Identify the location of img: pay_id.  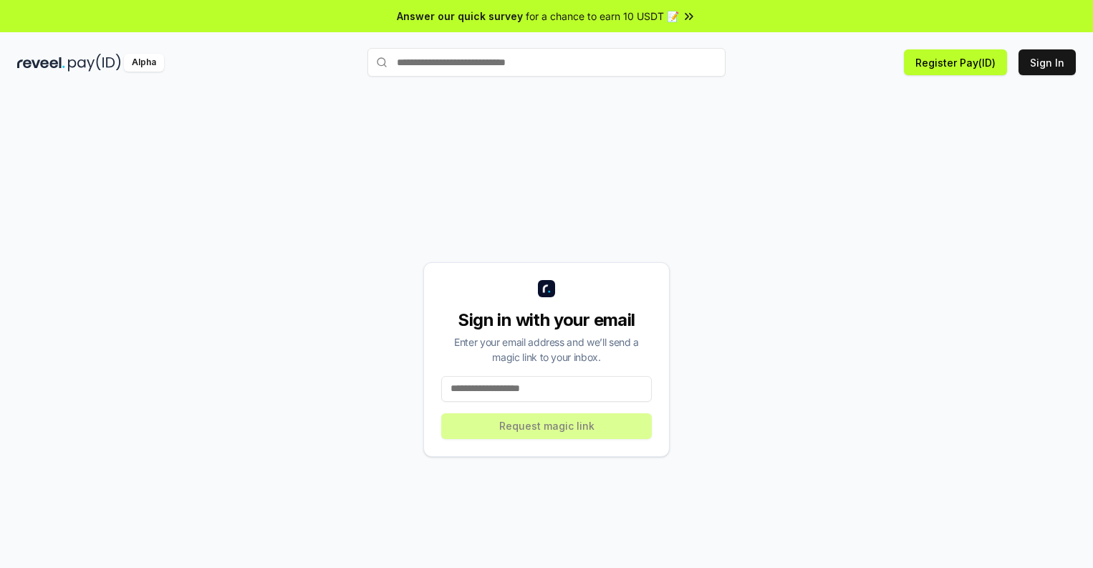
(95, 62).